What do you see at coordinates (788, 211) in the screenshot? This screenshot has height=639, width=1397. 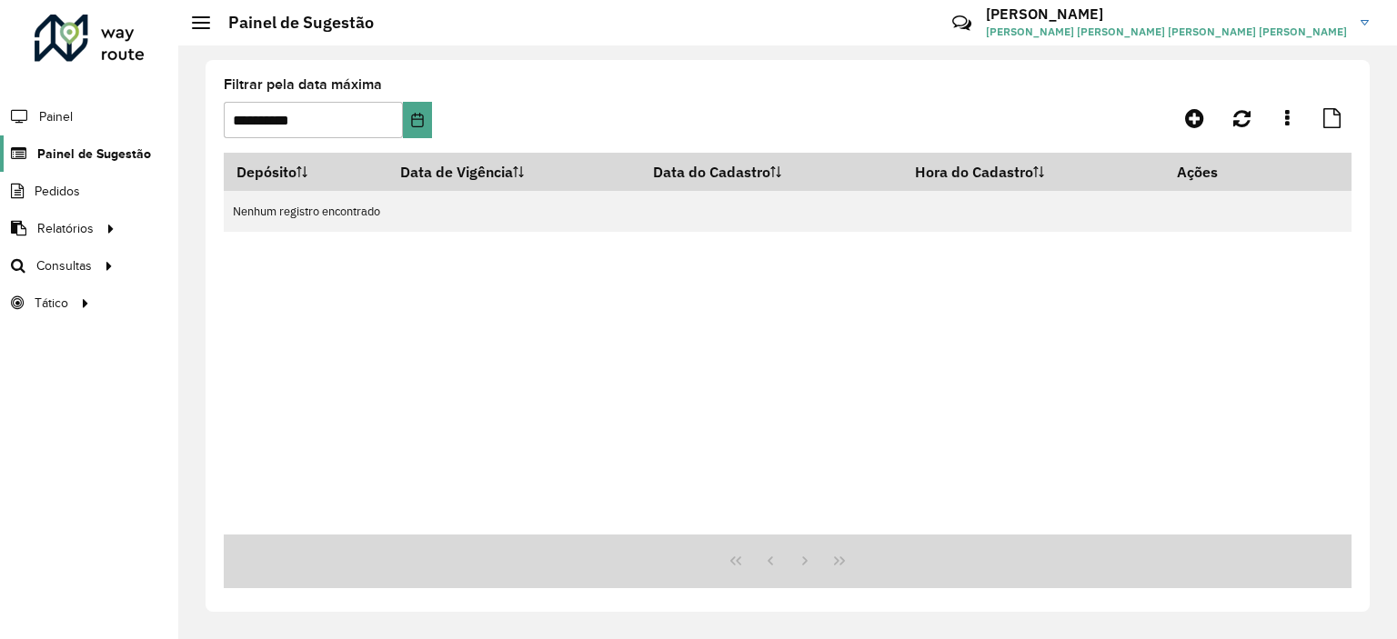 I see `td: Nenhum registro encontrado` at bounding box center [788, 211].